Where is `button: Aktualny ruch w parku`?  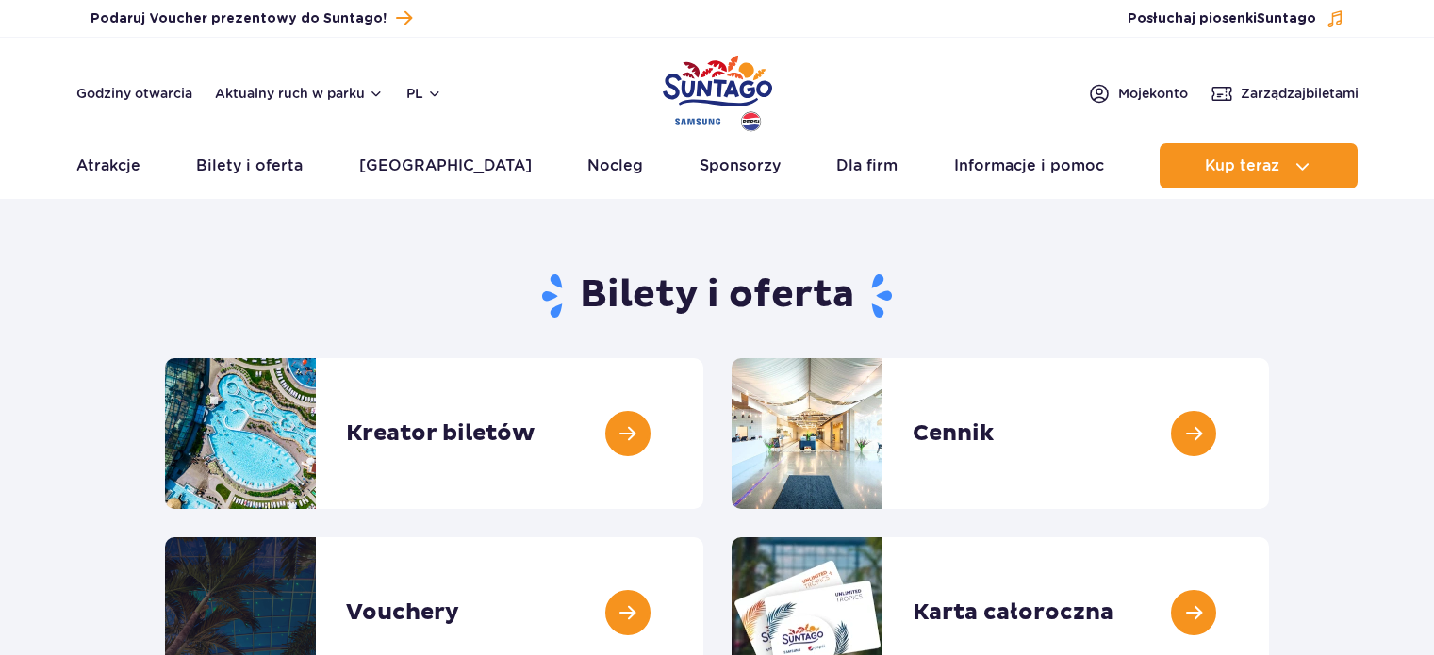
button: Aktualny ruch w parku is located at coordinates (299, 93).